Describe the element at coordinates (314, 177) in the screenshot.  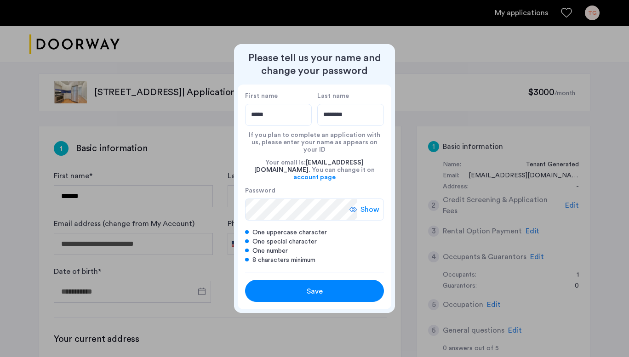
I see `a: account page` at that location.